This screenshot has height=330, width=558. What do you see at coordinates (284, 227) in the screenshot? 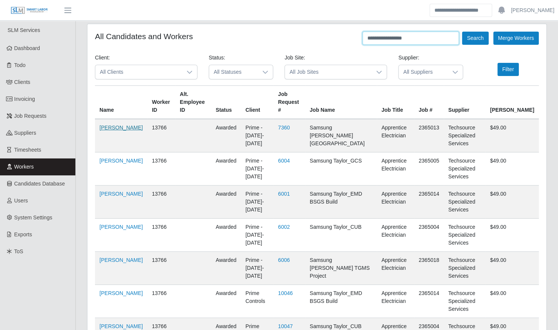
I see `a: 6002` at bounding box center [284, 227].